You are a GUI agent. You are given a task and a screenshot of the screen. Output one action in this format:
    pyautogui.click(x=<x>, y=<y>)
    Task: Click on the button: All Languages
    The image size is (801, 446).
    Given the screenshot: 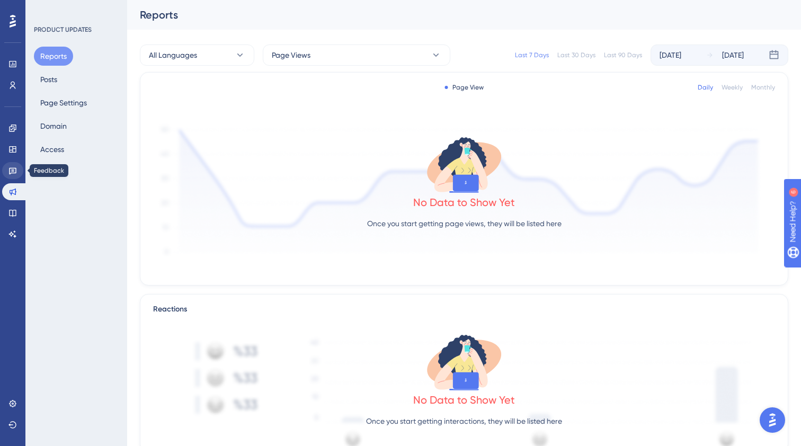 What is the action you would take?
    pyautogui.click(x=197, y=55)
    